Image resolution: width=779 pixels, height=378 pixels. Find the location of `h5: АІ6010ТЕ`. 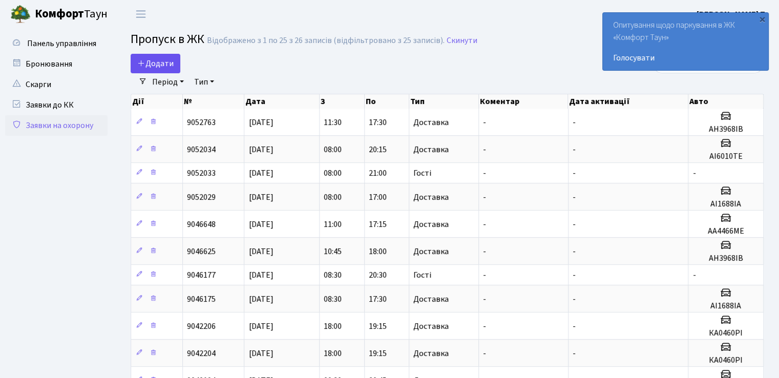

h5: АІ6010ТЕ is located at coordinates (726, 156).